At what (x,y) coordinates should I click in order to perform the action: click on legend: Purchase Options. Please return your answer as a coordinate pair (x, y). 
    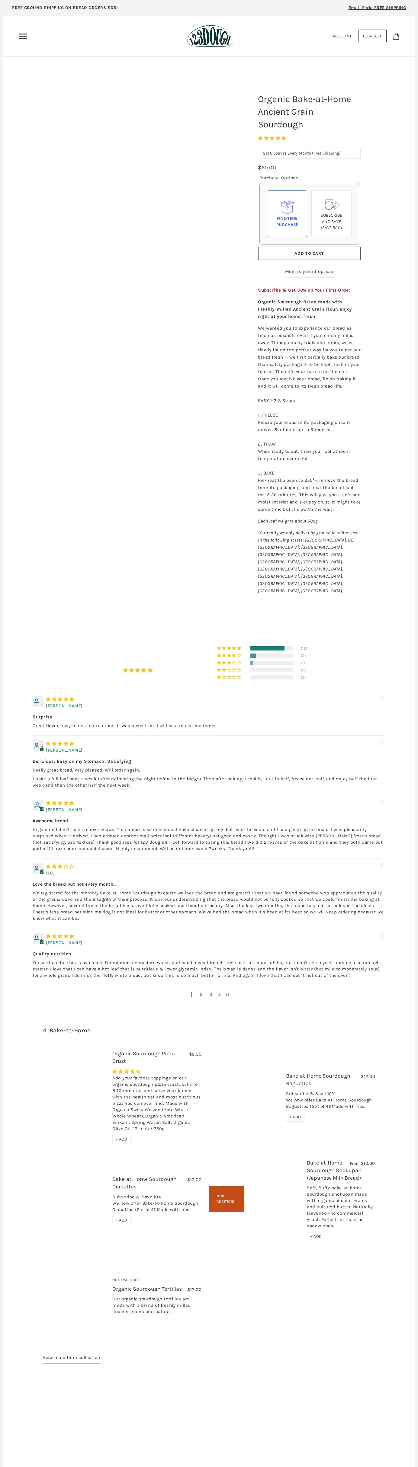
    Looking at the image, I should click on (279, 178).